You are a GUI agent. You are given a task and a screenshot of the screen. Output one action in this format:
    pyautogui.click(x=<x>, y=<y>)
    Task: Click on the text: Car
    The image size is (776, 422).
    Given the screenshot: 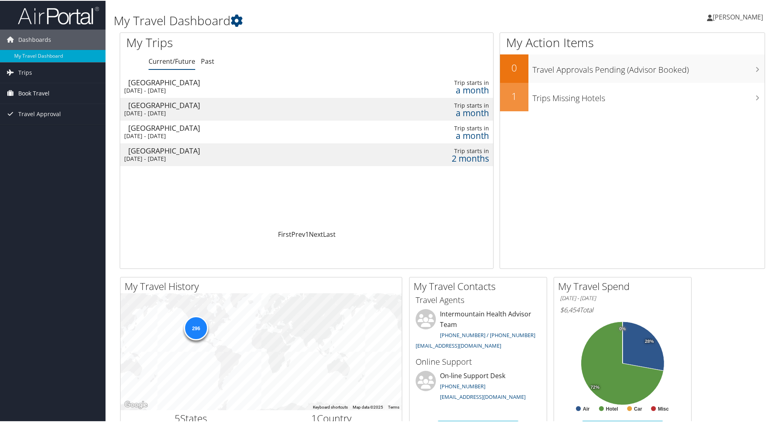 What is the action you would take?
    pyautogui.click(x=638, y=408)
    